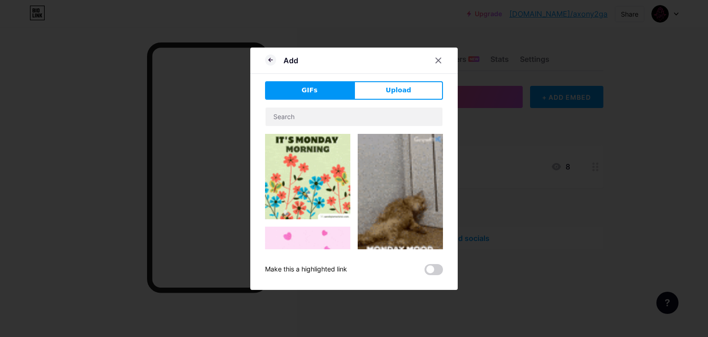 The height and width of the screenshot is (337, 708). What do you see at coordinates (306, 269) in the screenshot?
I see `div: Make this a highlighted link` at bounding box center [306, 269].